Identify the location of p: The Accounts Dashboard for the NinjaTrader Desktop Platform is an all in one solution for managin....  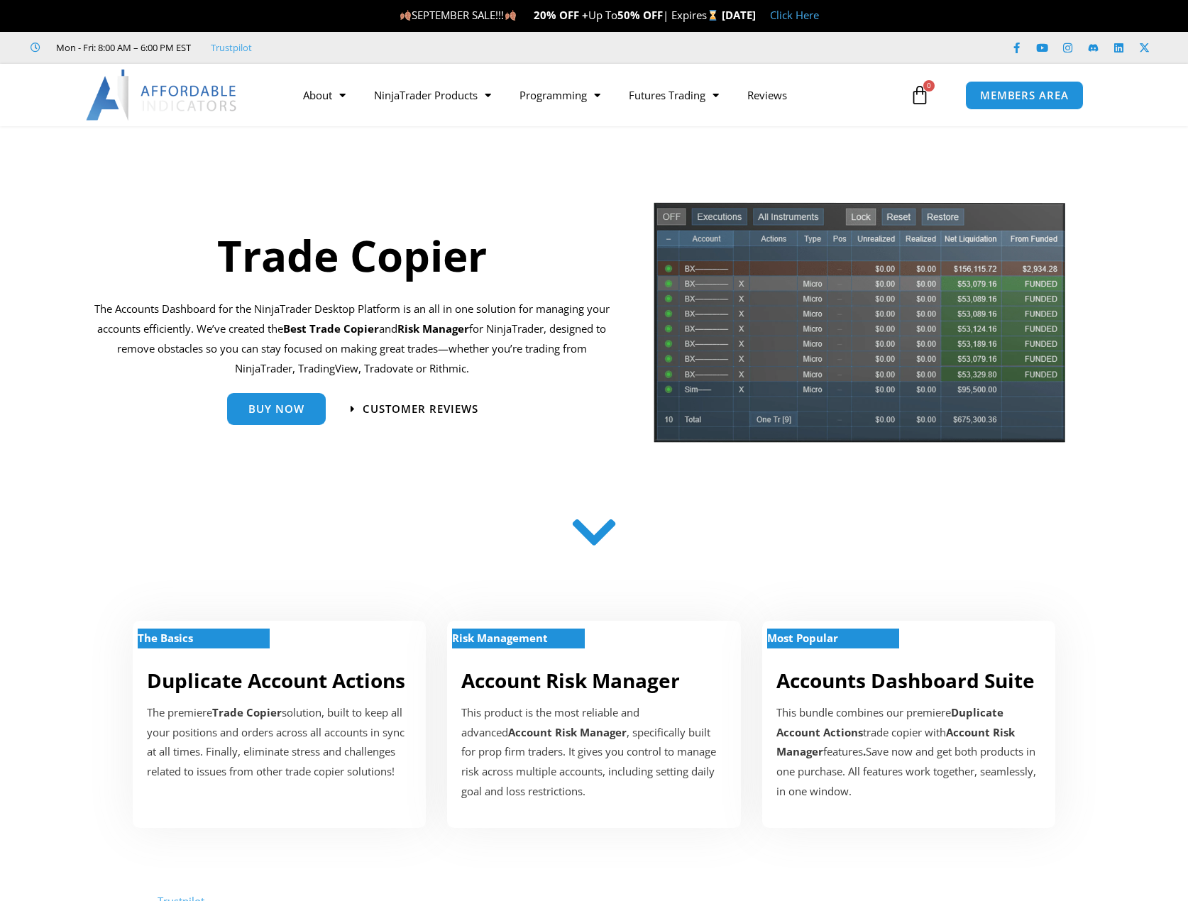
(351, 338).